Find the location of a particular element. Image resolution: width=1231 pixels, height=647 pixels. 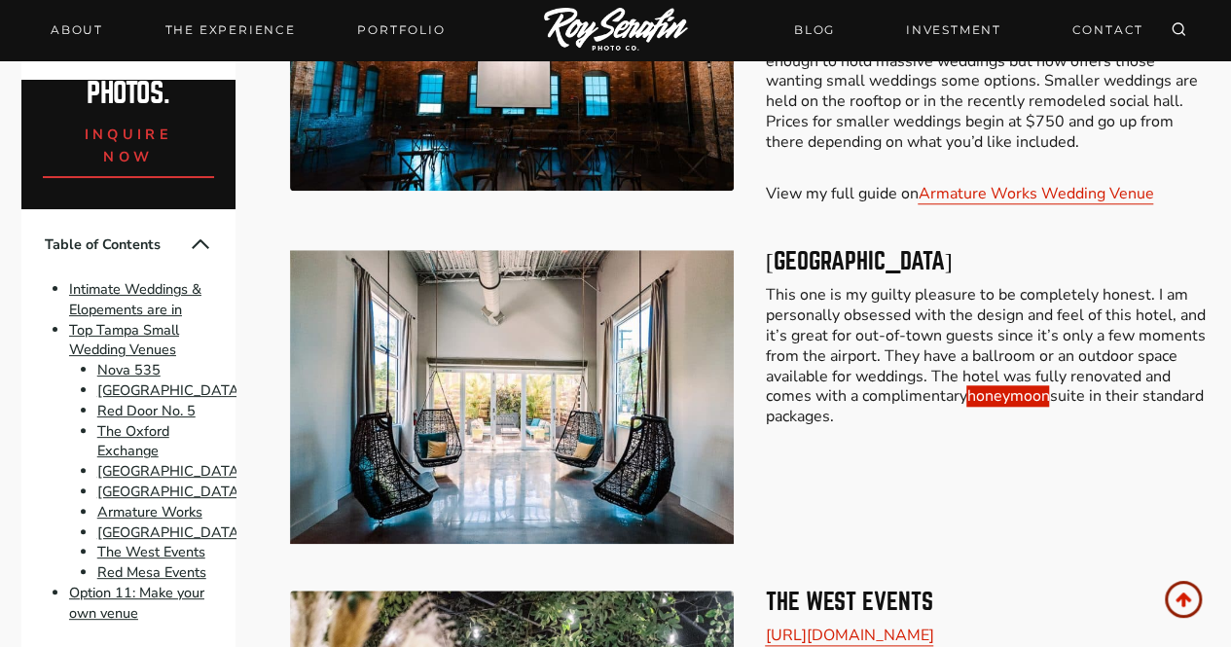

button: View Search Form is located at coordinates (1179, 30).